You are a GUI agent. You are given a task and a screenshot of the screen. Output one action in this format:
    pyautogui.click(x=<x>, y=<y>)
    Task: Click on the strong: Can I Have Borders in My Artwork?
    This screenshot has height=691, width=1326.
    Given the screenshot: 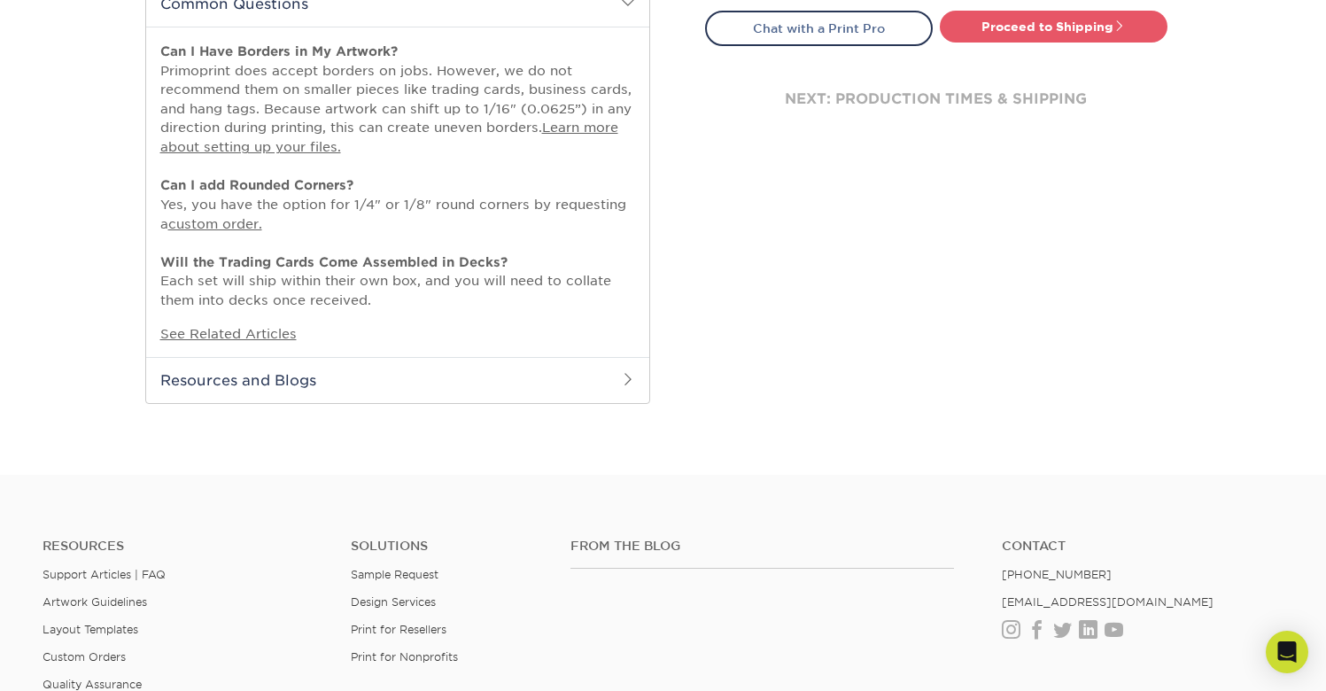 What is the action you would take?
    pyautogui.click(x=279, y=50)
    